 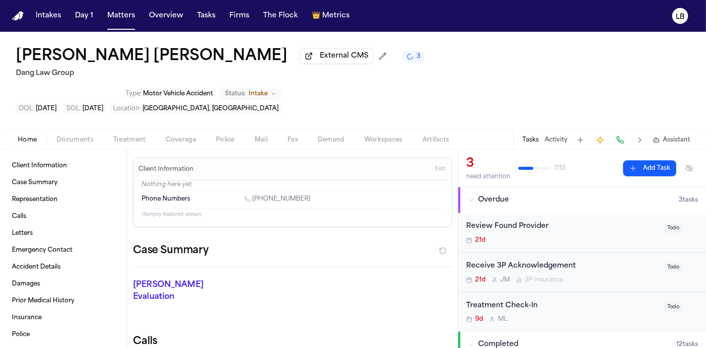 What do you see at coordinates (419, 57) in the screenshot?
I see `span: 3` at bounding box center [419, 57].